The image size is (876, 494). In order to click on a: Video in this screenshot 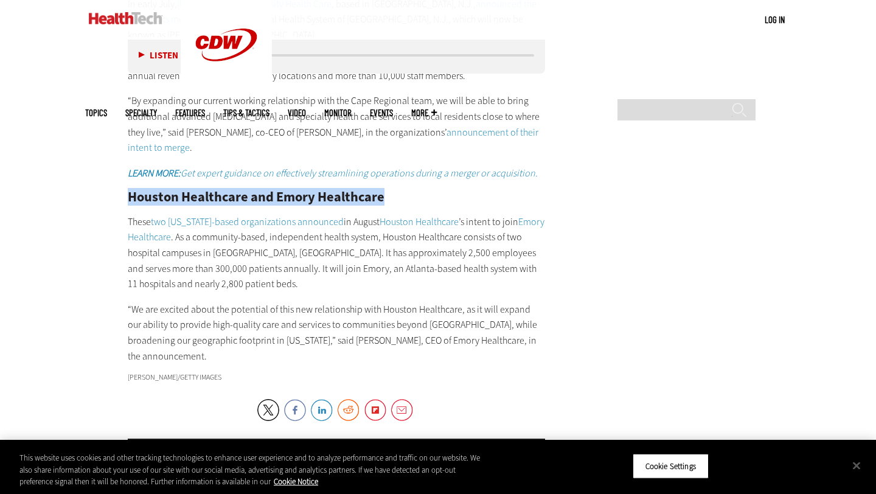, I will do `click(297, 112)`.